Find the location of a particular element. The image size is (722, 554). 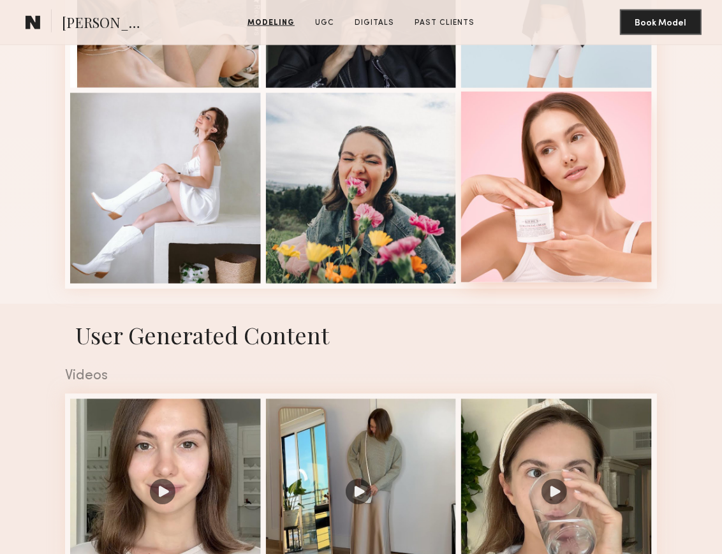

h1: User Generated Content is located at coordinates (361, 335).